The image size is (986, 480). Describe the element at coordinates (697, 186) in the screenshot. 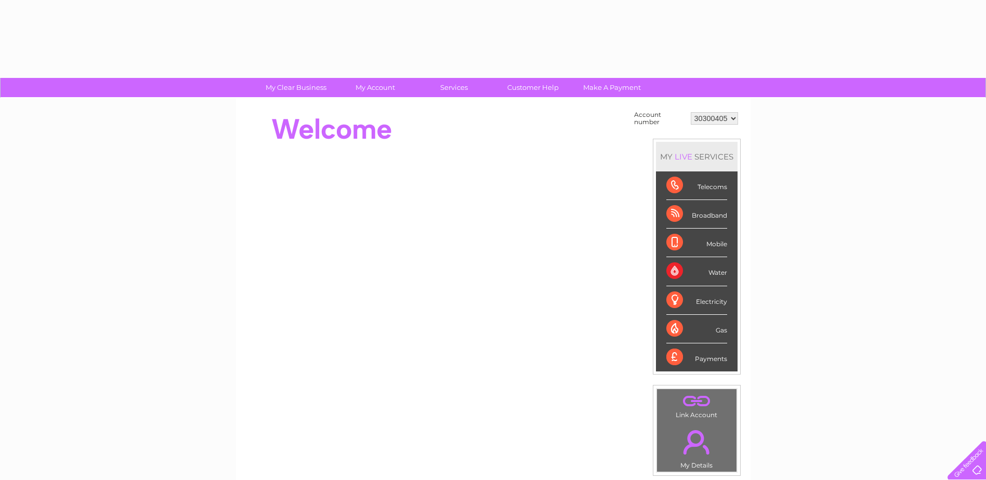

I see `div: Telecoms` at that location.